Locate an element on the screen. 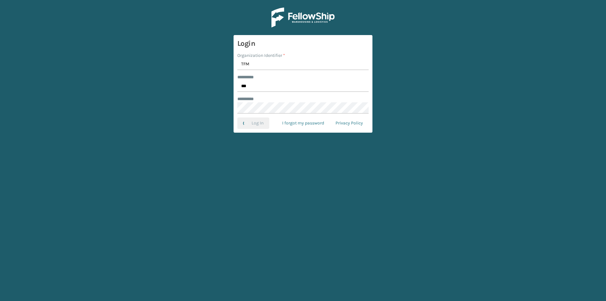  a: Privacy Policy is located at coordinates (349, 123).